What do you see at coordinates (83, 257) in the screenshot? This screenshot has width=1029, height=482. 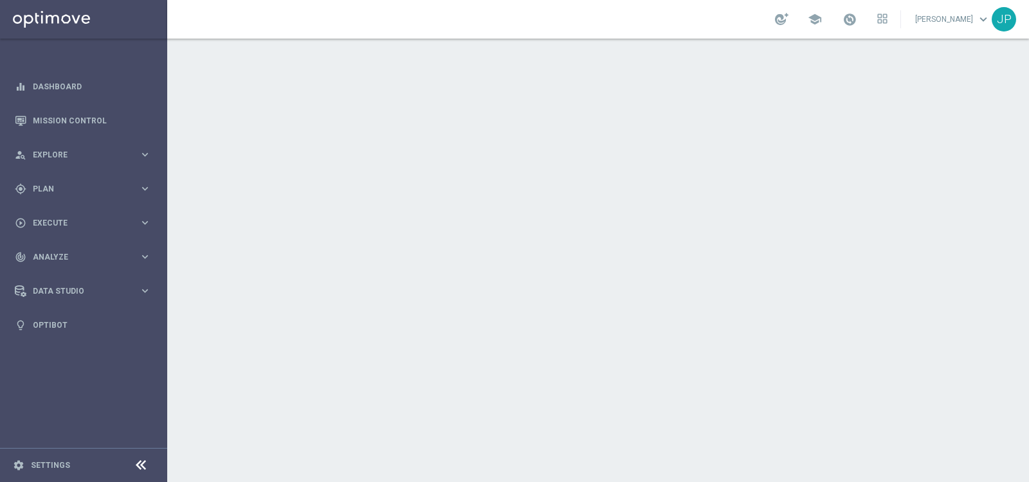 I see `div: track_changes Analyze keyboard_arrow_right` at bounding box center [83, 257].